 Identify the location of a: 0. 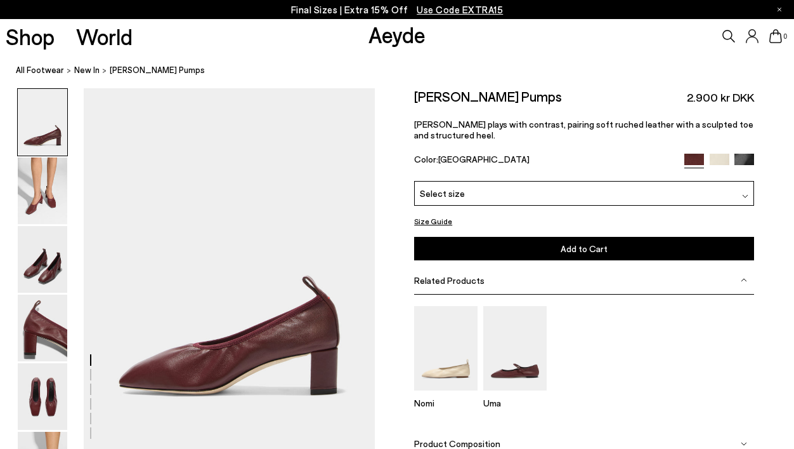
(776, 36).